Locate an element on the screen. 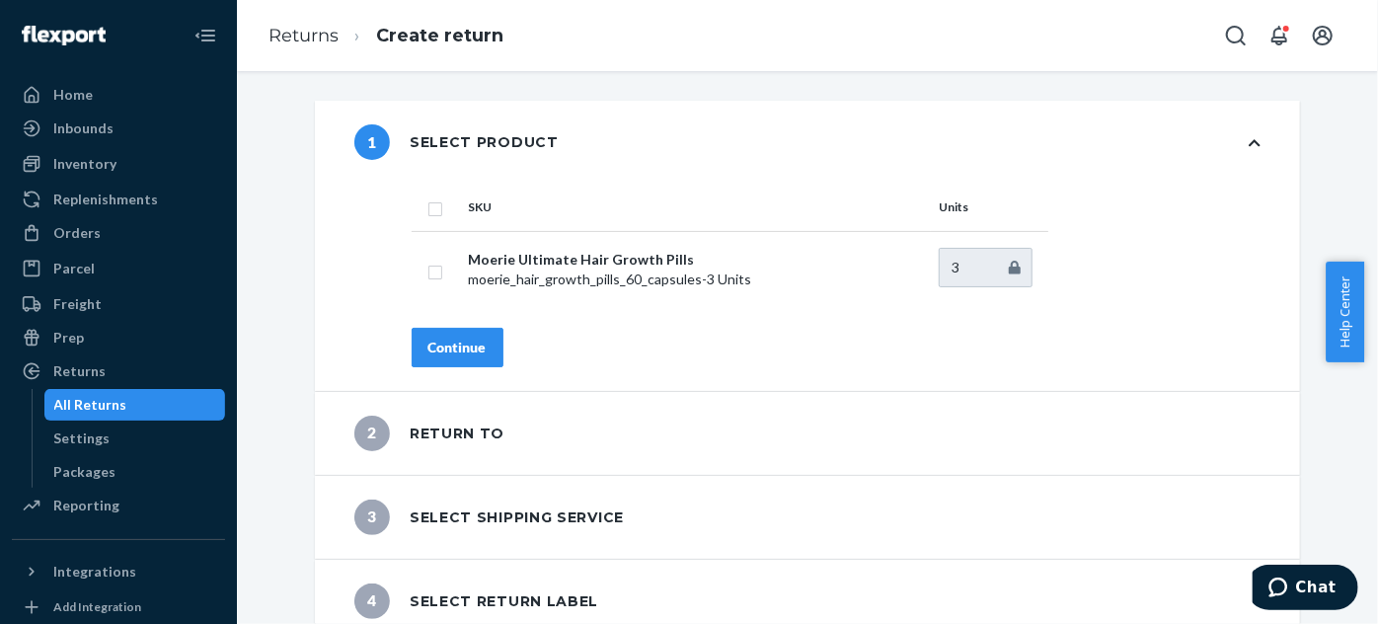 Image resolution: width=1378 pixels, height=624 pixels. div: Freight is located at coordinates (77, 304).